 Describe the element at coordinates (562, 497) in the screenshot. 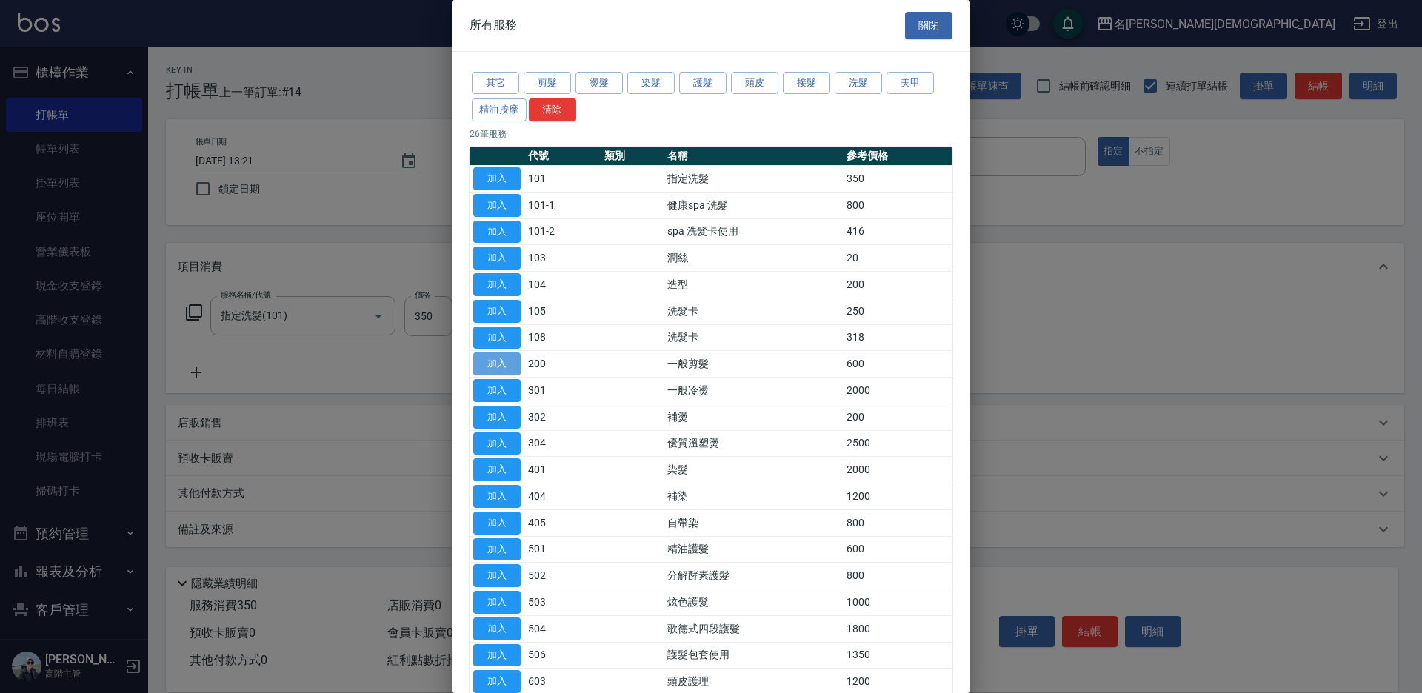

I see `td: 404` at that location.